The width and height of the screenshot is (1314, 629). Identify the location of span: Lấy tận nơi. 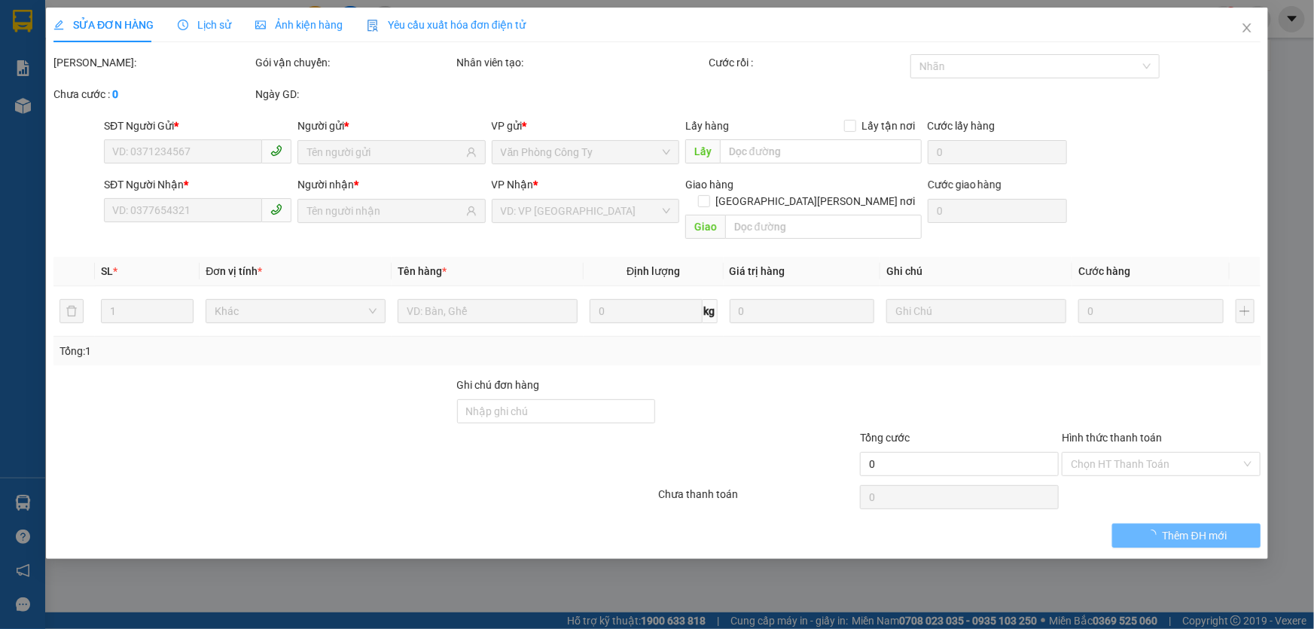
(889, 126).